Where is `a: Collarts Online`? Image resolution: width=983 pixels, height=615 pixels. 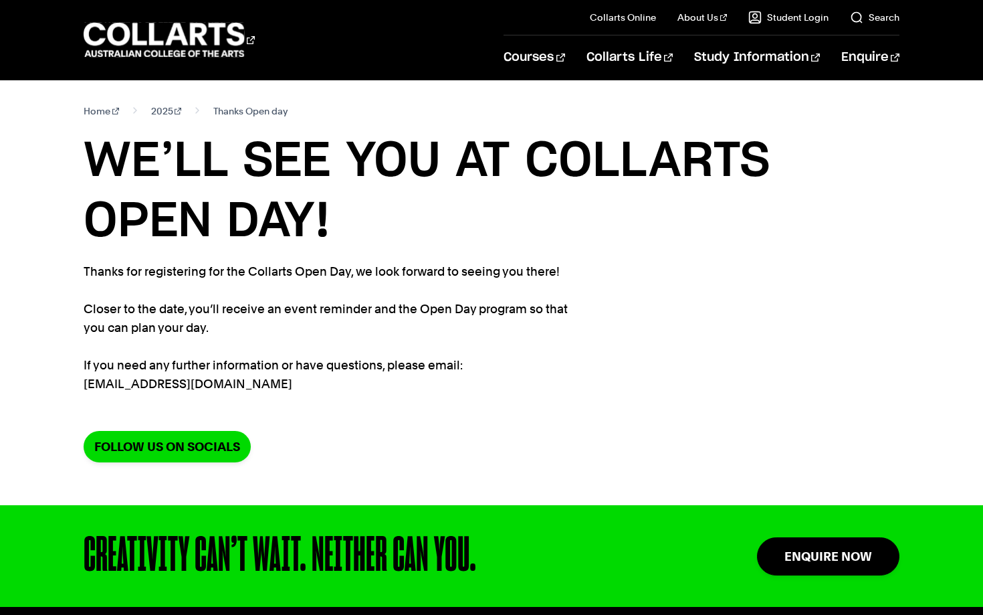
a: Collarts Online is located at coordinates (623, 17).